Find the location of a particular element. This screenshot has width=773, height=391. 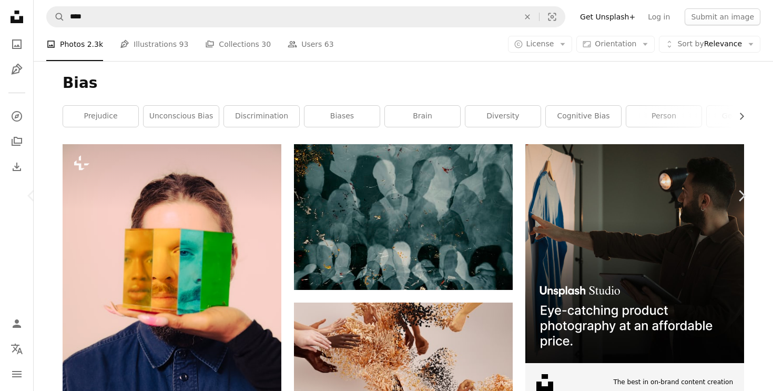

button: Search Unsplash is located at coordinates (56, 17).